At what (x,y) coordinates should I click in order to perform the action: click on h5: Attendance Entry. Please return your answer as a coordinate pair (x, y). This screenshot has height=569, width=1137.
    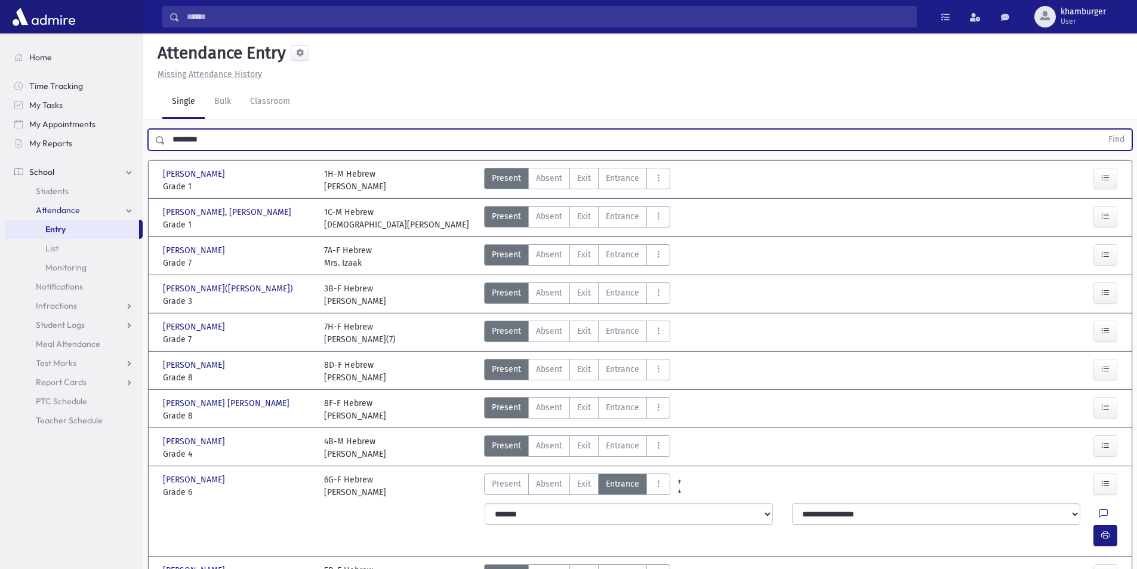
    Looking at the image, I should click on (219, 53).